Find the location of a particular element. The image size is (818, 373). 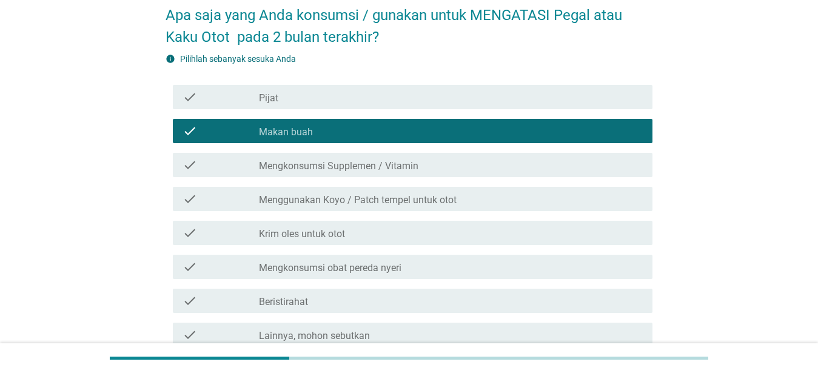

i: info is located at coordinates (170, 59).